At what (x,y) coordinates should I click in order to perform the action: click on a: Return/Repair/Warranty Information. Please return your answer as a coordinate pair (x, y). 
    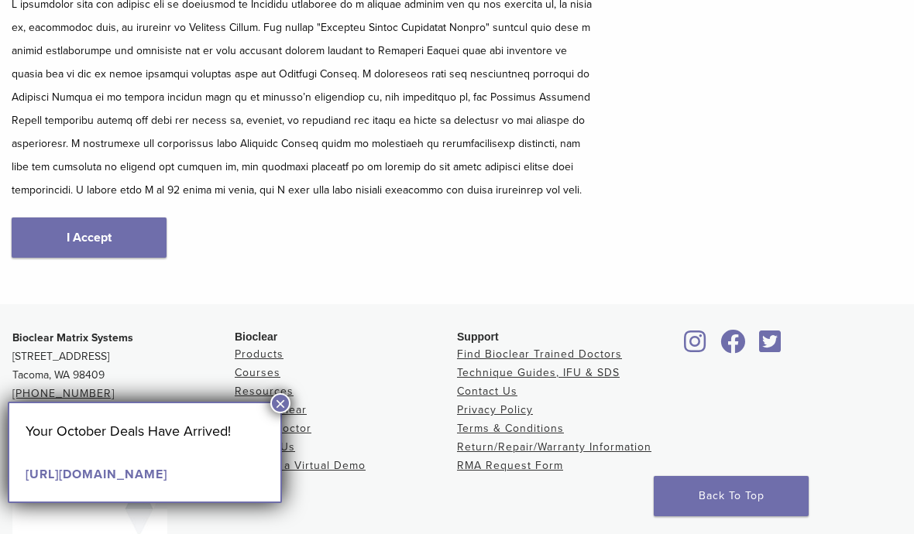
    Looking at the image, I should click on (554, 447).